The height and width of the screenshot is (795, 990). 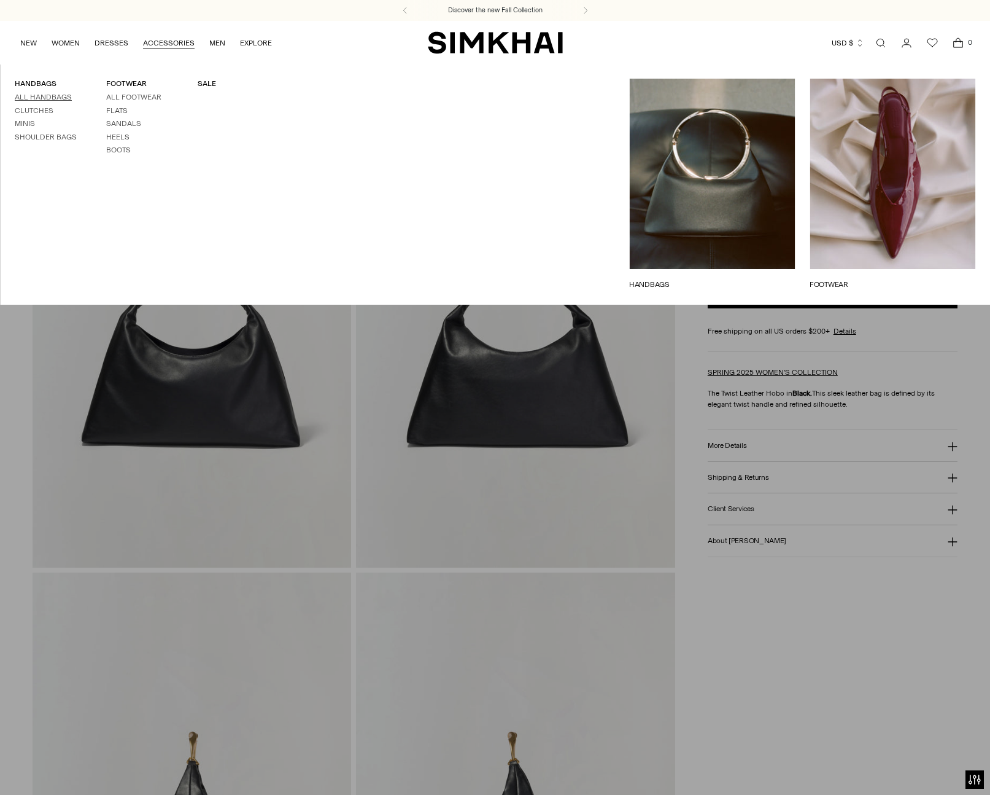 I want to click on a: Open cart modal, so click(x=959, y=43).